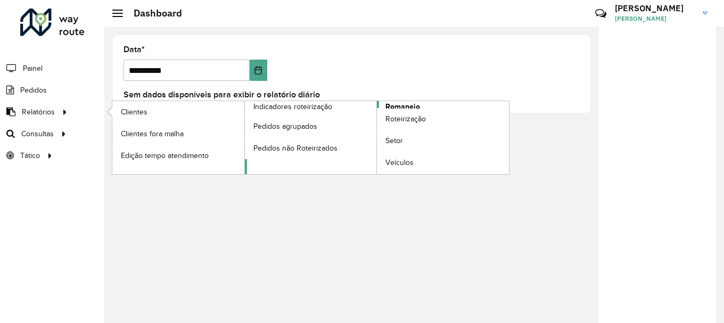 The height and width of the screenshot is (323, 724). I want to click on span: Pedidos não Roteirizados, so click(296, 148).